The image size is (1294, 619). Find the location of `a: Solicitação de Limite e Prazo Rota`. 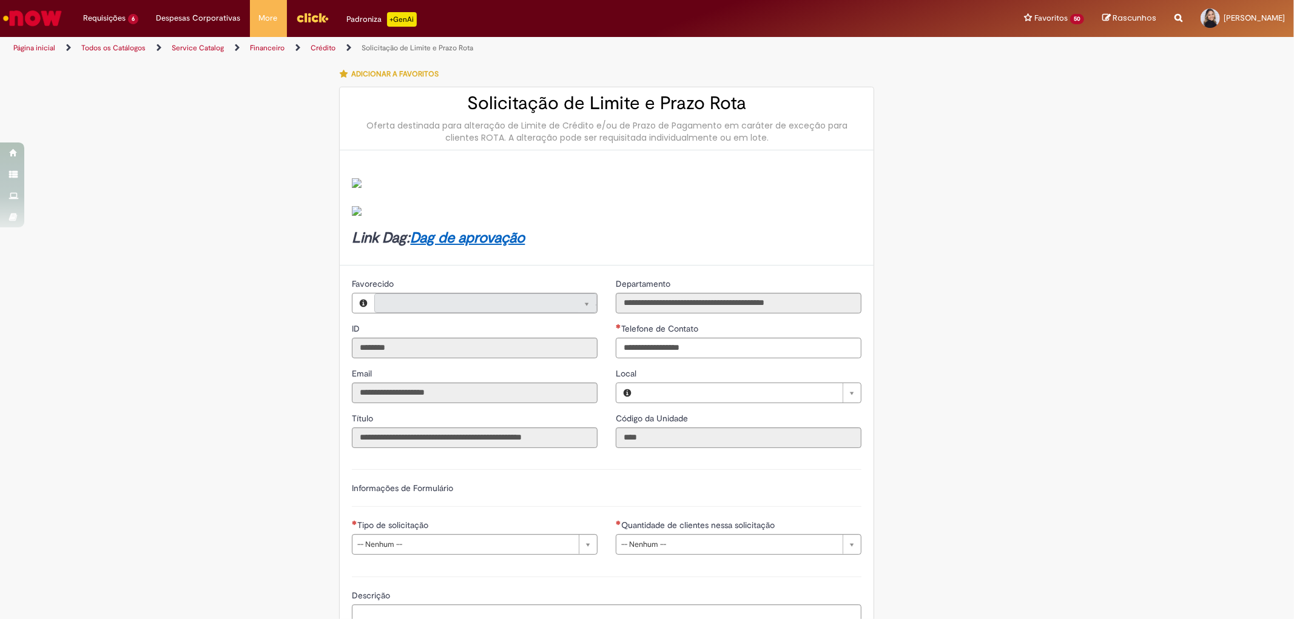

a: Solicitação de Limite e Prazo Rota is located at coordinates (417, 48).